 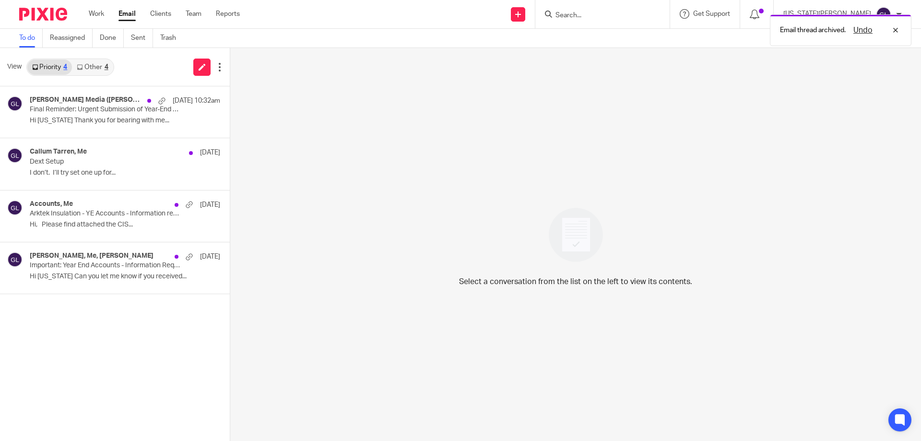 I want to click on p: Final Reminder: Urgent Submission of Year-End Accounts, so click(x=106, y=109).